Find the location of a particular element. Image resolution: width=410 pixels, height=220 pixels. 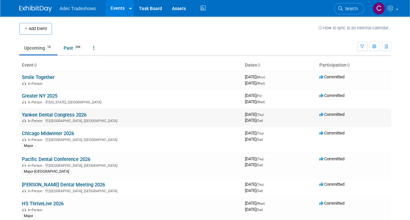

a: Pacific Dental Conference 2026 is located at coordinates (56, 159).